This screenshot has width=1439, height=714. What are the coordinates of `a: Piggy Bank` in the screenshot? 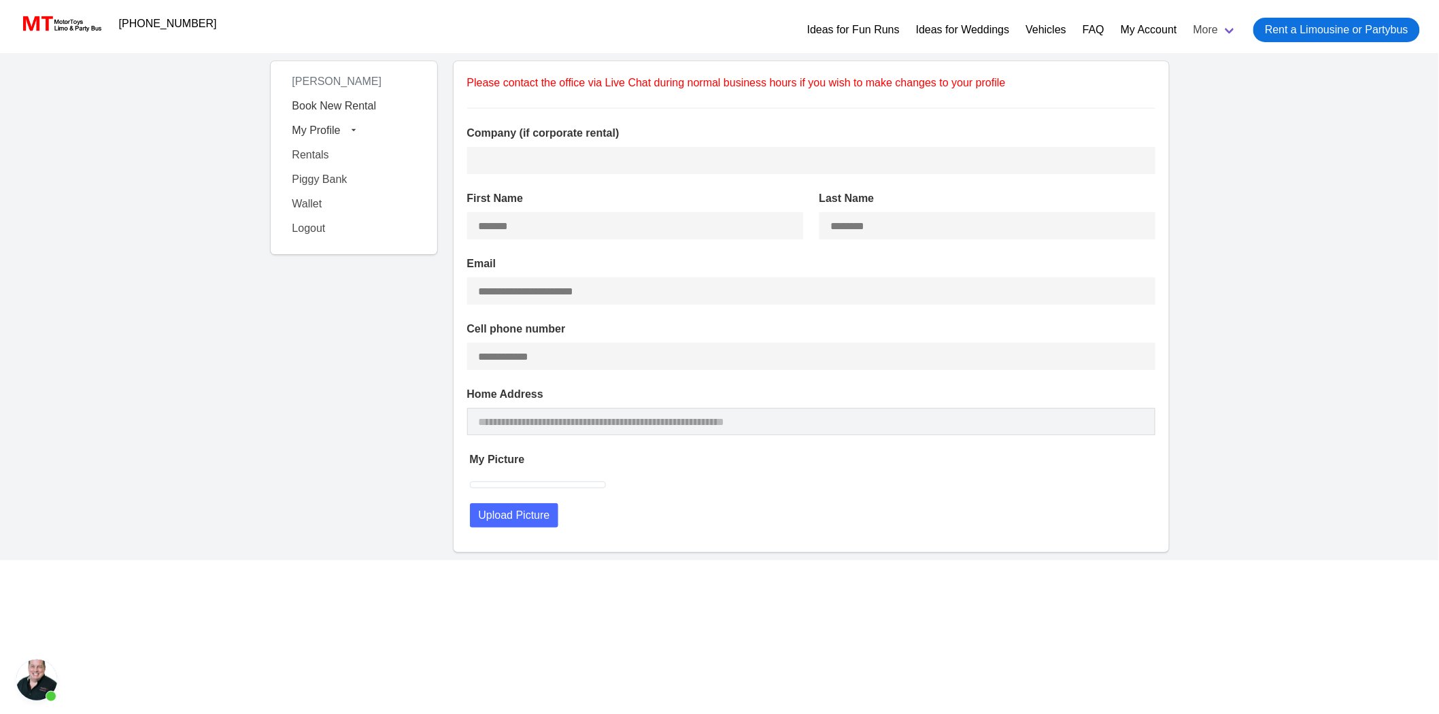 It's located at (354, 179).